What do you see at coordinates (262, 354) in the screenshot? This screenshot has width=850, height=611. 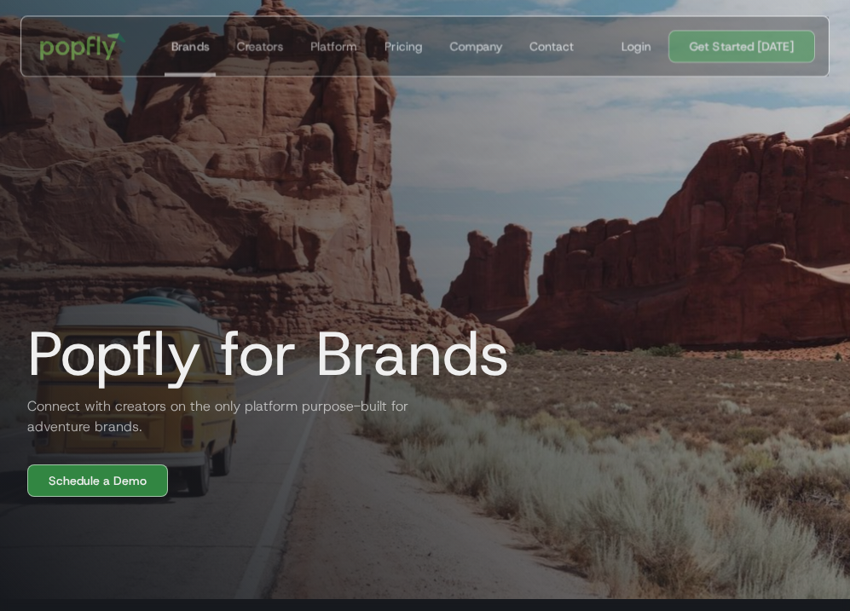 I see `h1: Popfly for Brands` at bounding box center [262, 354].